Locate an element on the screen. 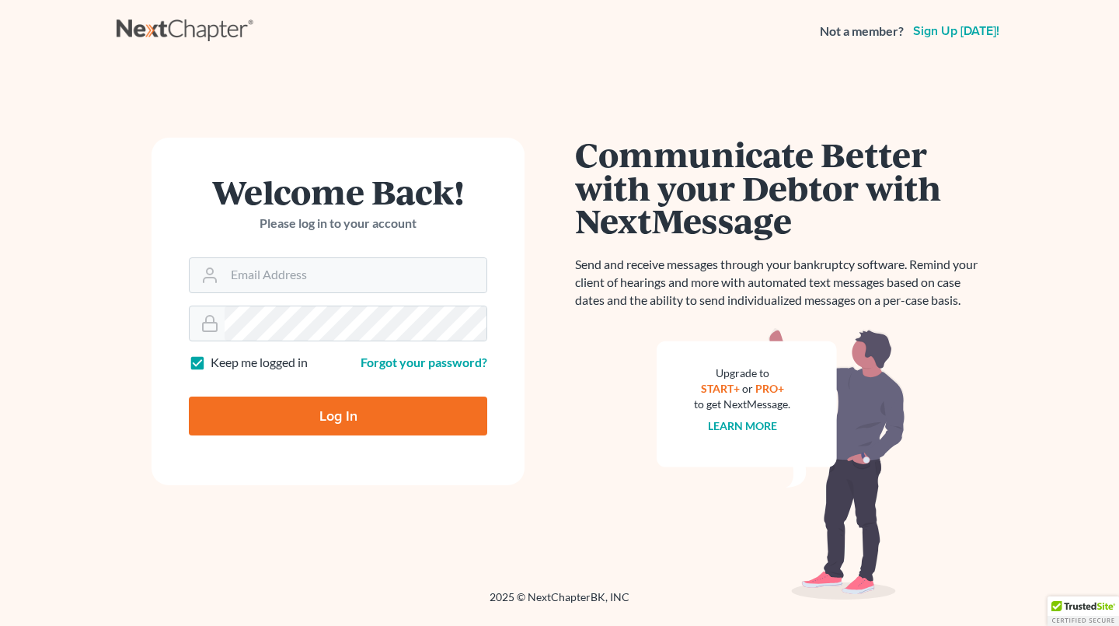 Image resolution: width=1119 pixels, height=626 pixels. h1: Welcome Back! is located at coordinates (338, 191).